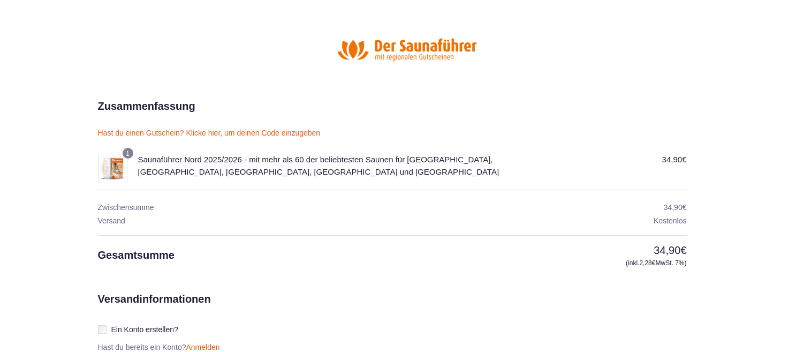 The height and width of the screenshot is (352, 811). I want to click on img: Saunaführer Nord 2025/2026 - mit mehr als 60 der beliebtesten Saunen für Niedersachsen, Bremen, H..., so click(112, 168).